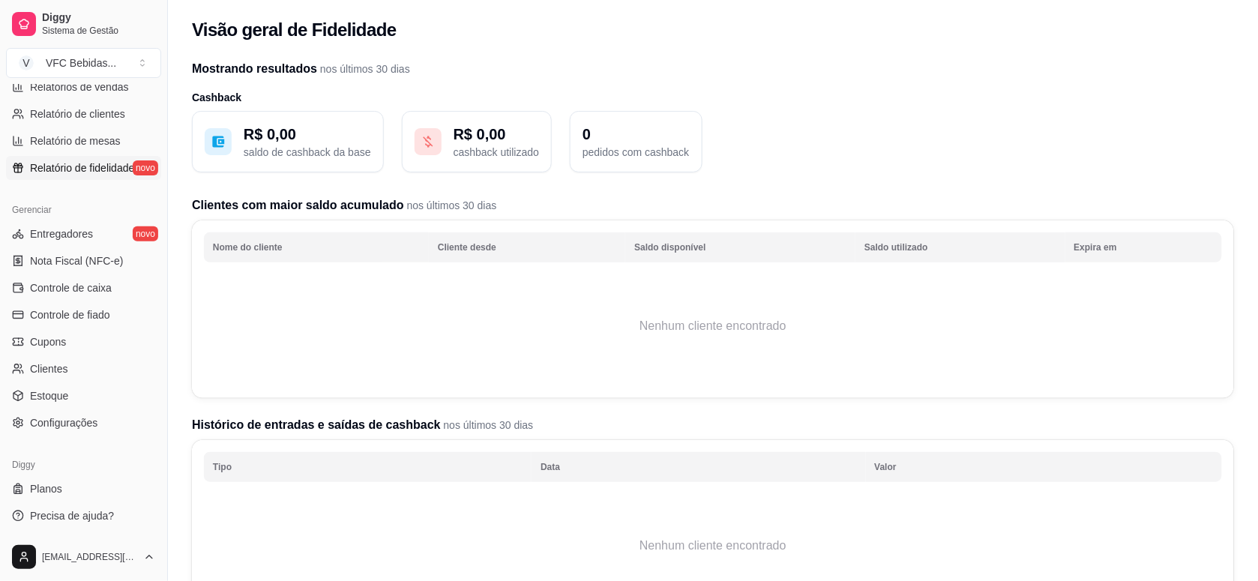 This screenshot has width=1258, height=581. I want to click on th: Valor, so click(1043, 467).